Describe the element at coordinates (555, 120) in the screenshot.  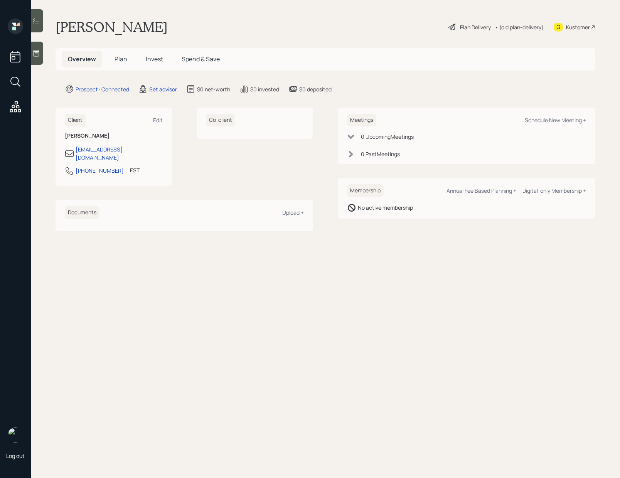
I see `div: Schedule New Meeting +` at that location.